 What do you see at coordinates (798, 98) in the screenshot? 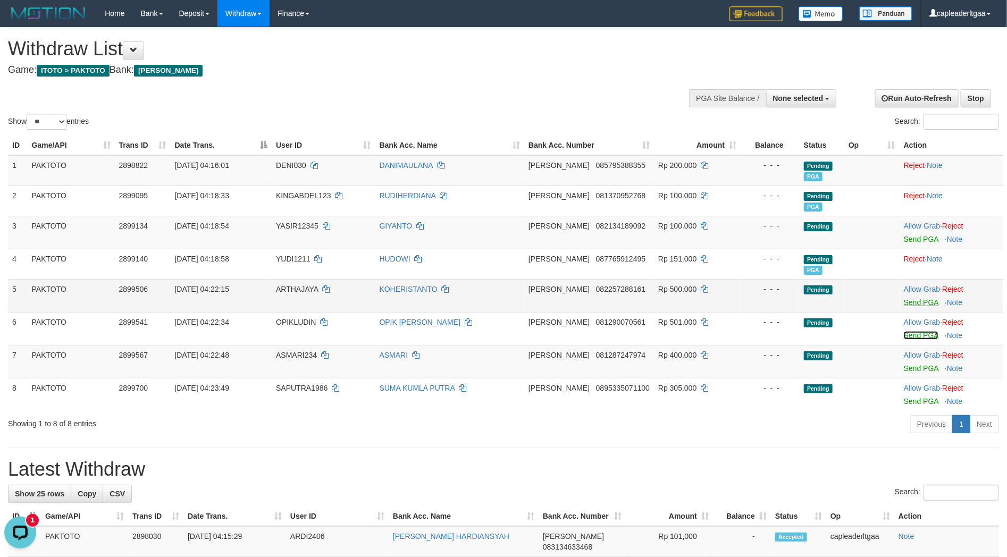
I see `span: None selected` at bounding box center [798, 98].